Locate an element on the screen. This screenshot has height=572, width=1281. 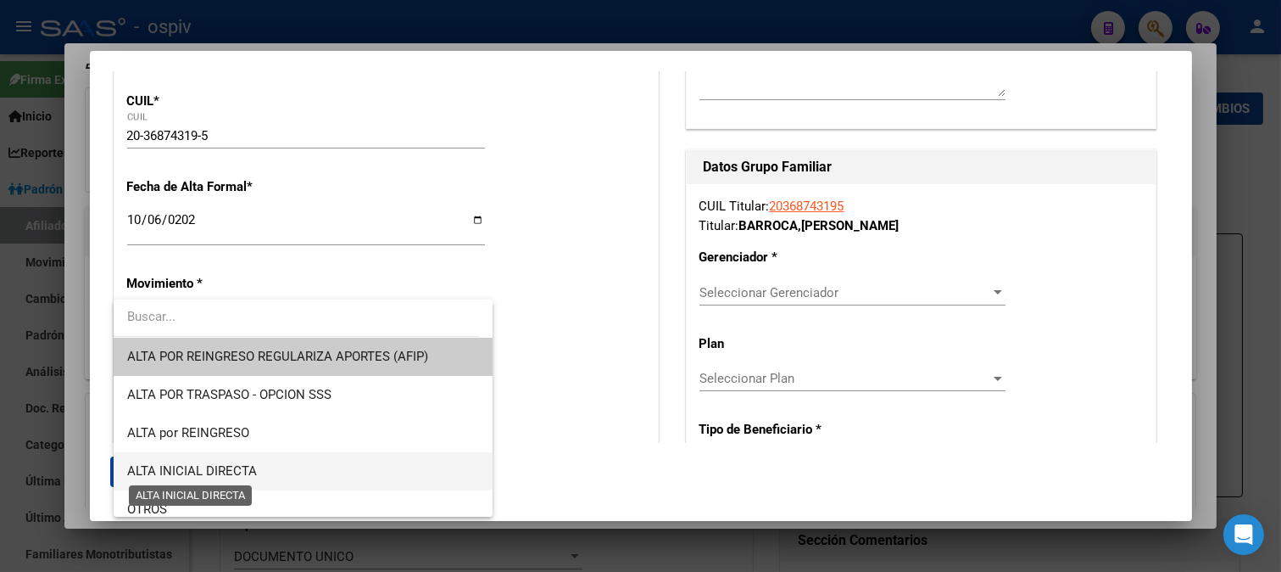
div: Open Intercom Messenger is located at coordinates (1244, 534).